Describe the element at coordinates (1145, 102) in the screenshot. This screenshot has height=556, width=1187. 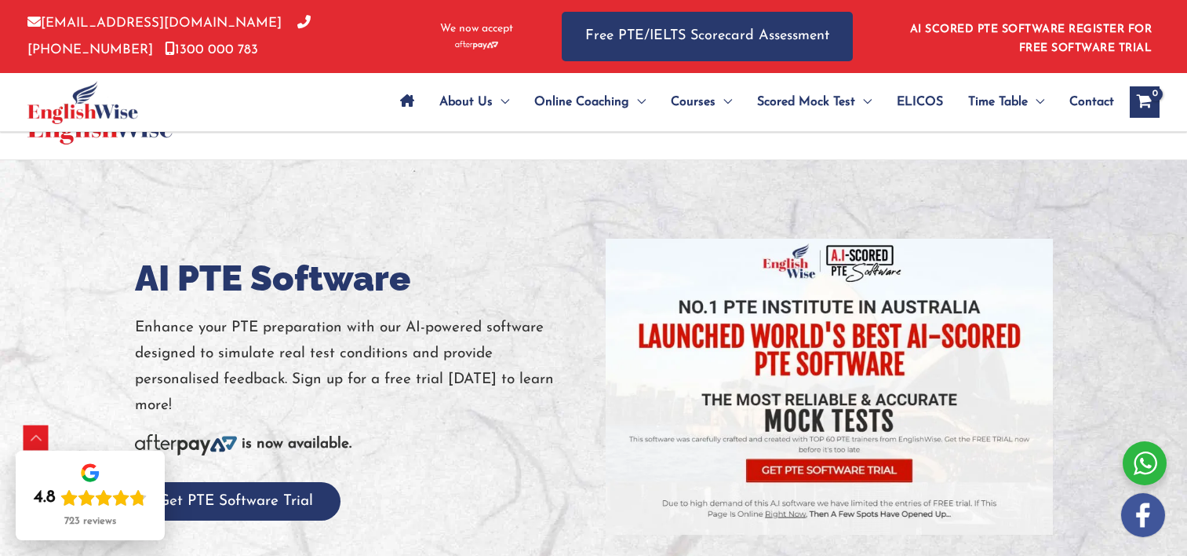
I see `a: View Shopping Cart, empty` at that location.